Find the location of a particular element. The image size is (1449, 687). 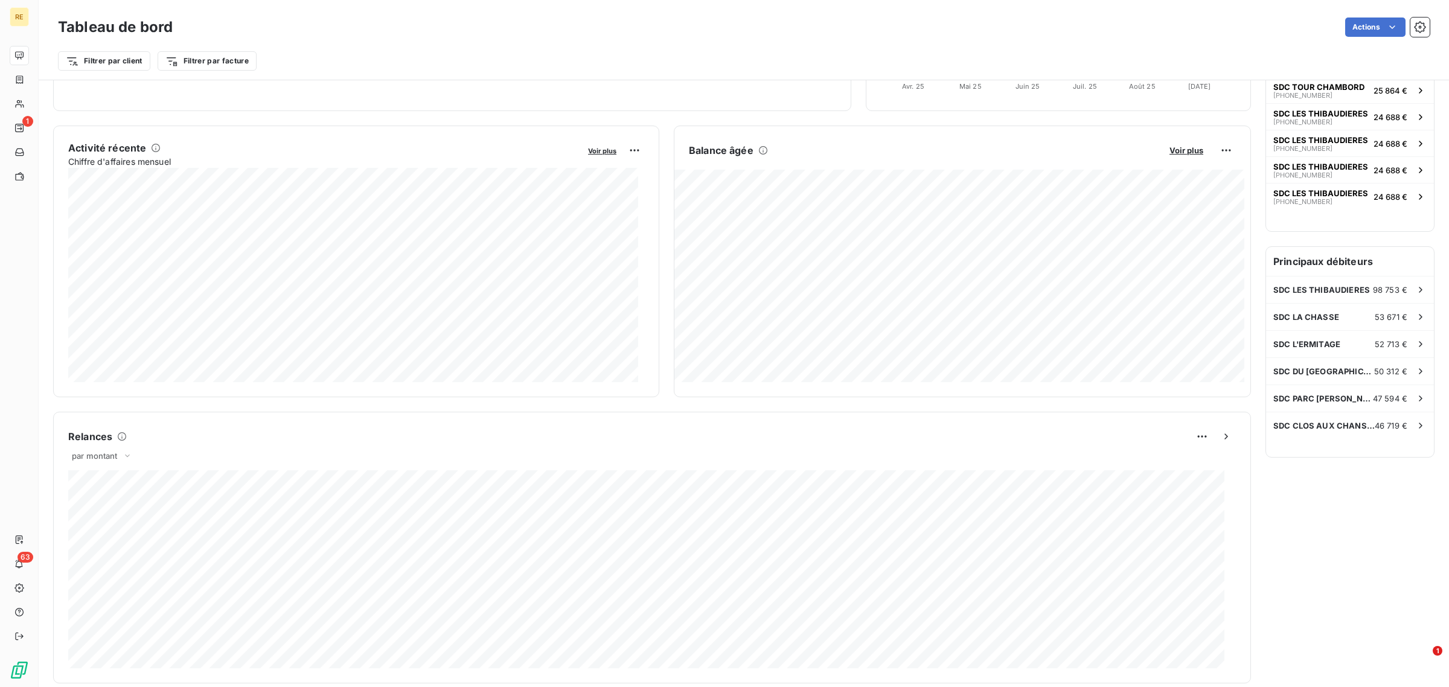

h6: Activité récente is located at coordinates (107, 148).